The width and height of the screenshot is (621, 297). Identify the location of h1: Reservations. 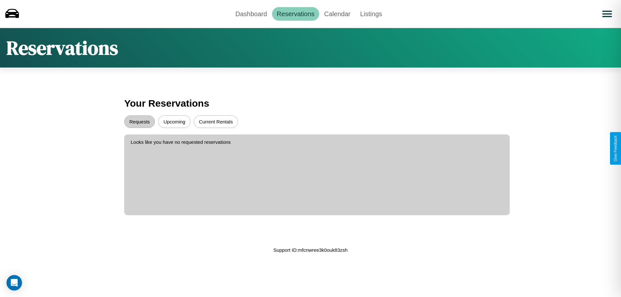
(62, 48).